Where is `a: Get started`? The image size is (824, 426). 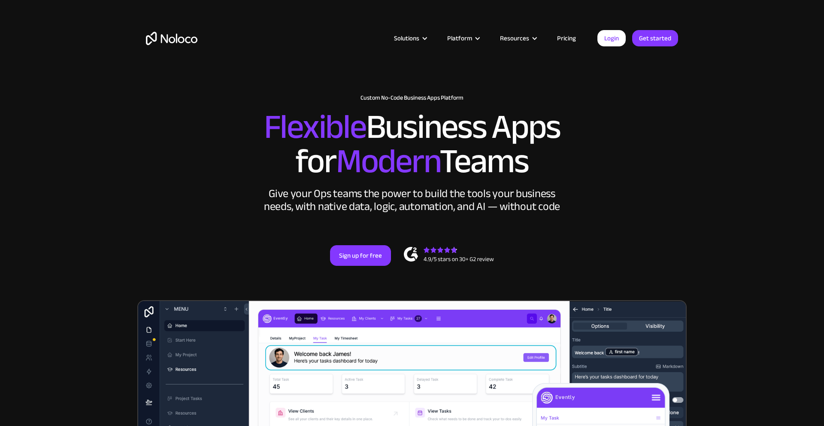
a: Get started is located at coordinates (655, 38).